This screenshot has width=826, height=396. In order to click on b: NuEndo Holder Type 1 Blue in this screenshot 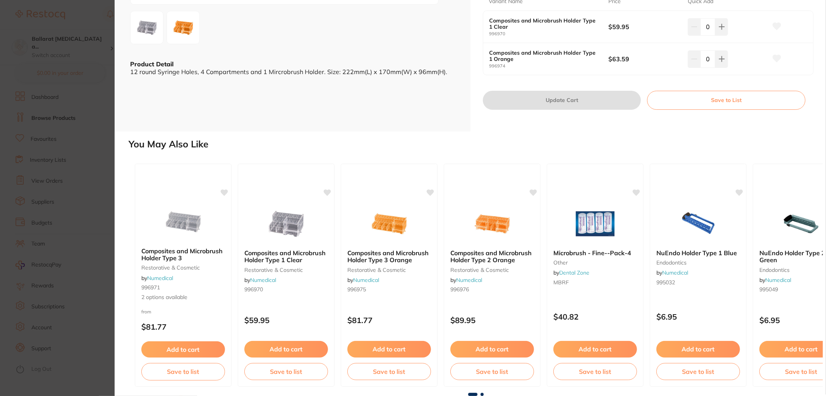, I will do `click(699, 253)`.